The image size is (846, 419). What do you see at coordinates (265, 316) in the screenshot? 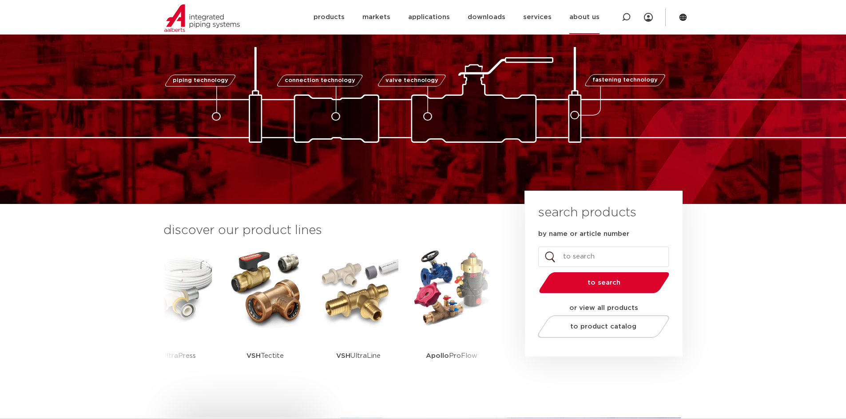
I see `a: VSHTectite` at bounding box center [265, 316].